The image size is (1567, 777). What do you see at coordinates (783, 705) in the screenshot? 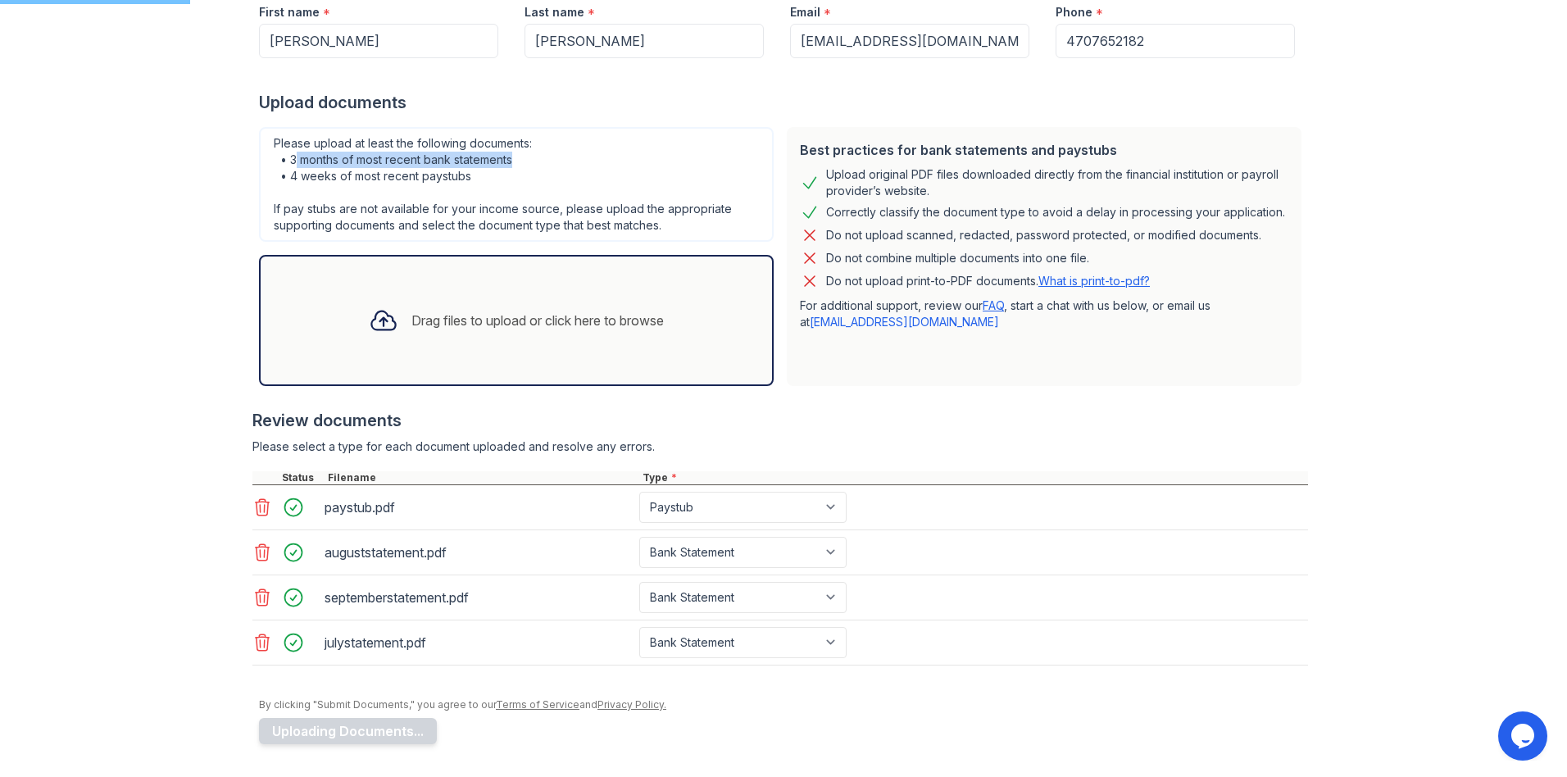
I see `div: By clicking "Submit Documents," you agree to our and` at bounding box center [783, 705].